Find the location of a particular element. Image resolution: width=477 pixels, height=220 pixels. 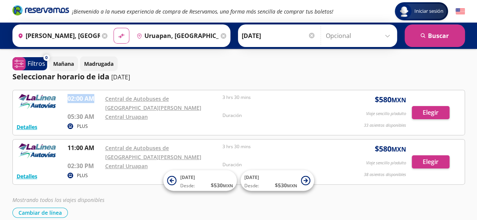

p: 02:00 AM is located at coordinates (84, 99).